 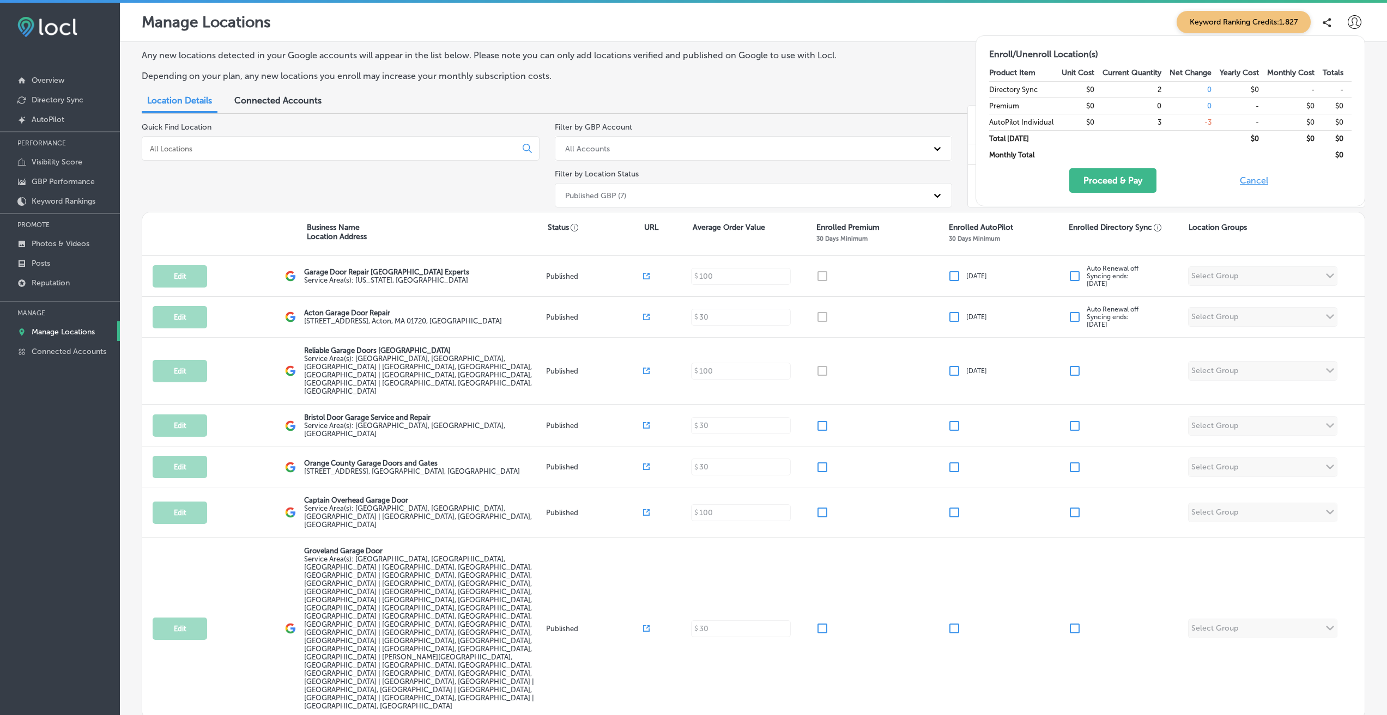 What do you see at coordinates (596, 227) in the screenshot?
I see `p: Status` at bounding box center [596, 227].